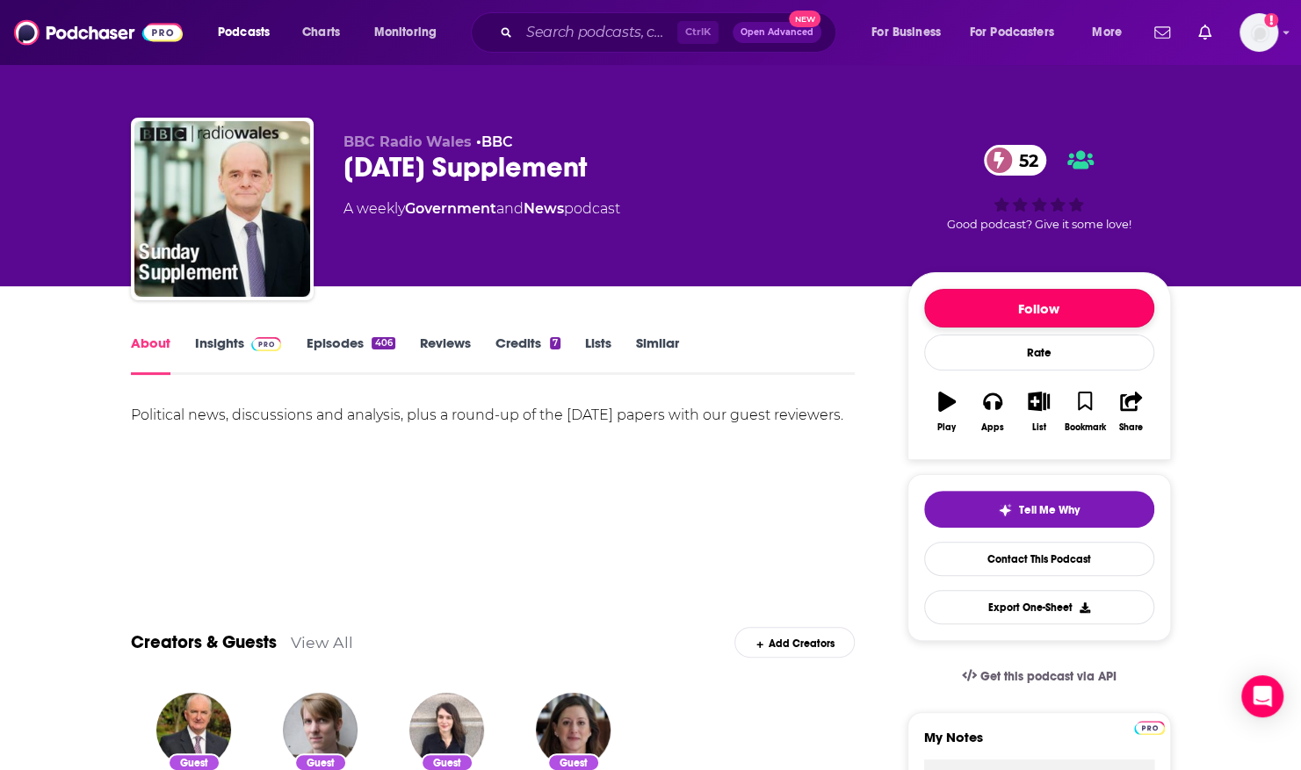 This screenshot has width=1301, height=770. What do you see at coordinates (98, 33) in the screenshot?
I see `a: Podchaser - Follow, Share and Rate Podcasts` at bounding box center [98, 33].